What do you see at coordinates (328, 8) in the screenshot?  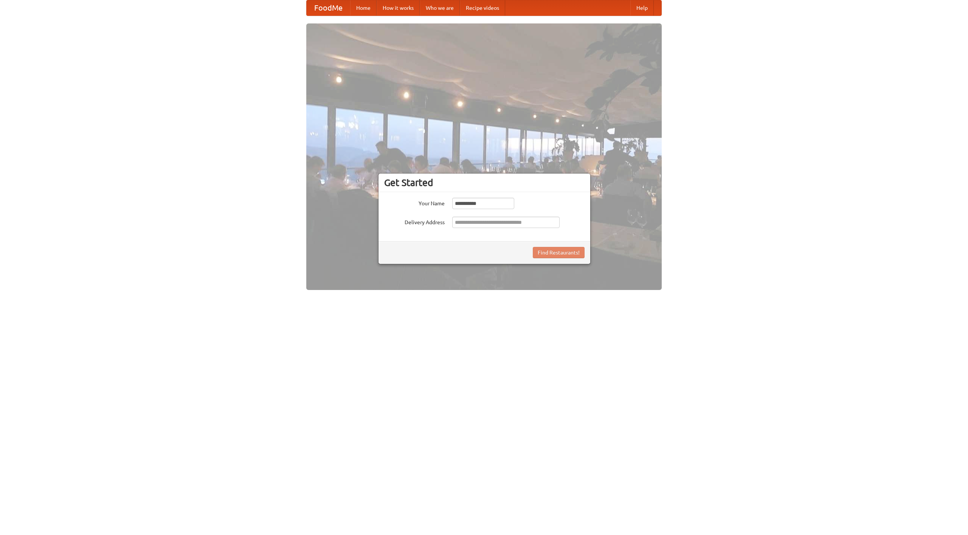 I see `a: FoodMe` at bounding box center [328, 8].